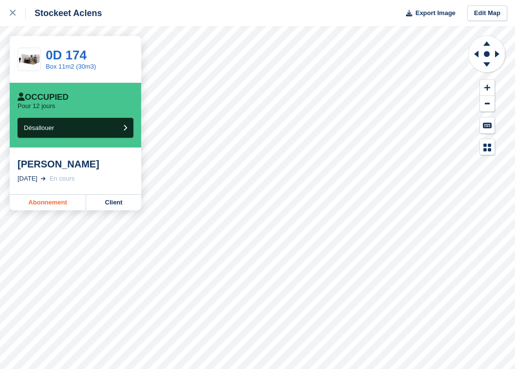 Image resolution: width=515 pixels, height=369 pixels. I want to click on button: Zoom Out, so click(487, 104).